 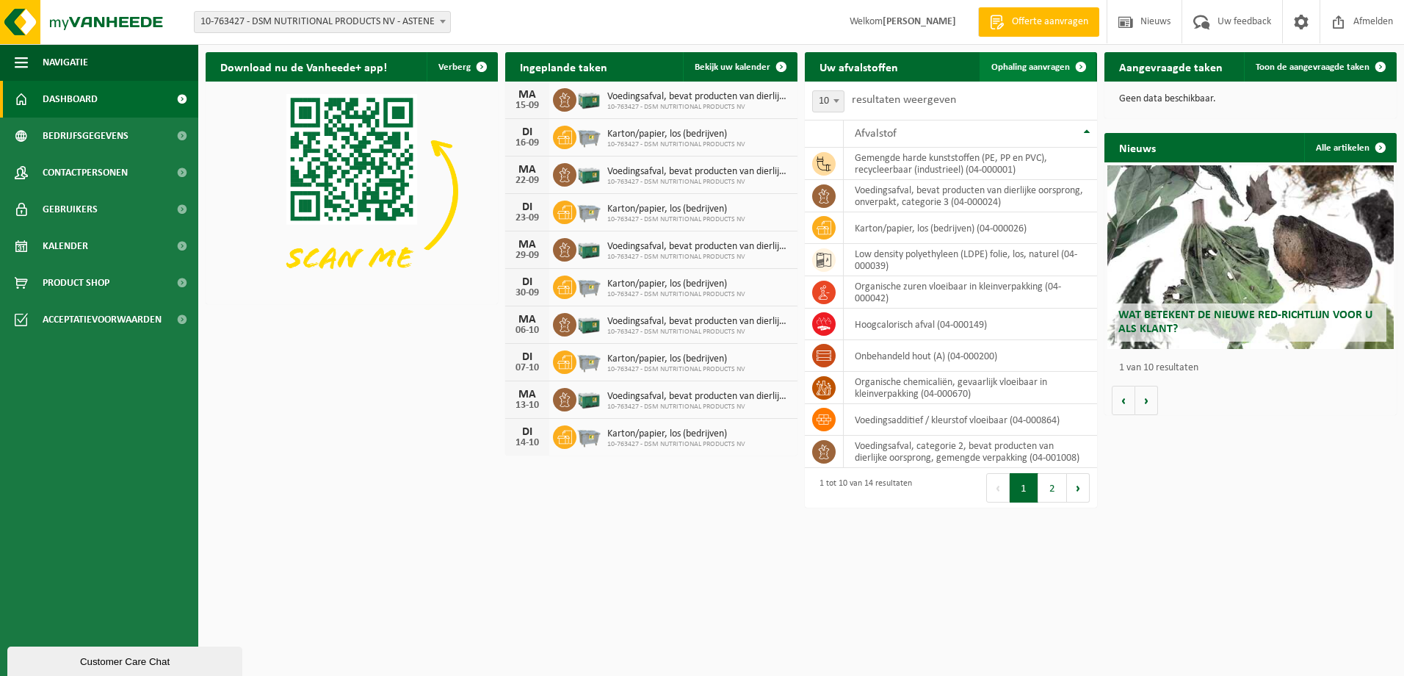 What do you see at coordinates (970, 164) in the screenshot?
I see `td: gemengde harde kunststoffen (PE, PP en PVC), recycleerbaar (industrieel) (04-000001)` at bounding box center [970, 164].